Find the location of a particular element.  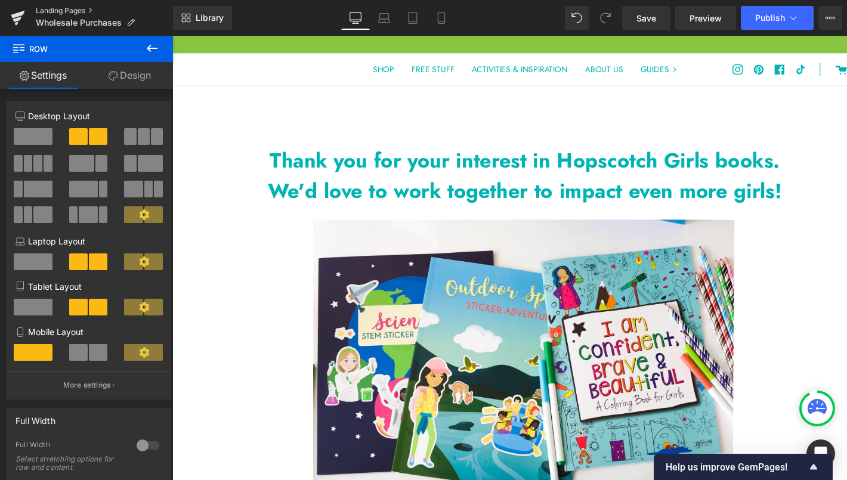

span: Preview is located at coordinates (705, 18).